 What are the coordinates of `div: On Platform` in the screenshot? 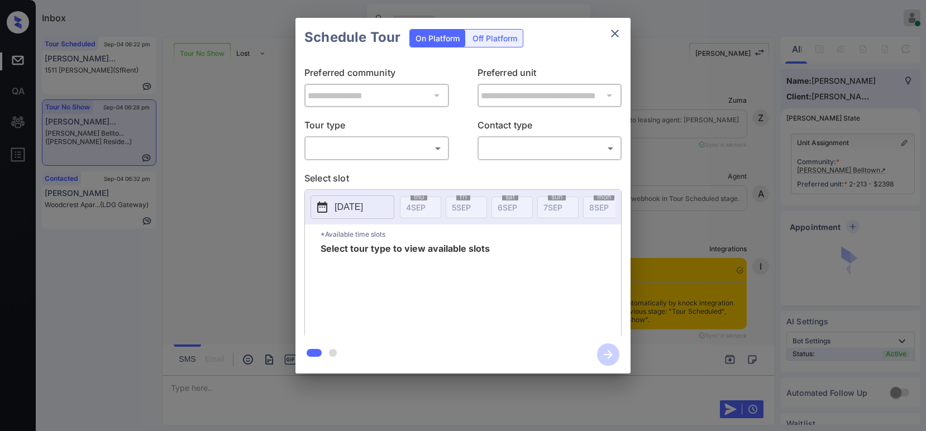 It's located at (437, 38).